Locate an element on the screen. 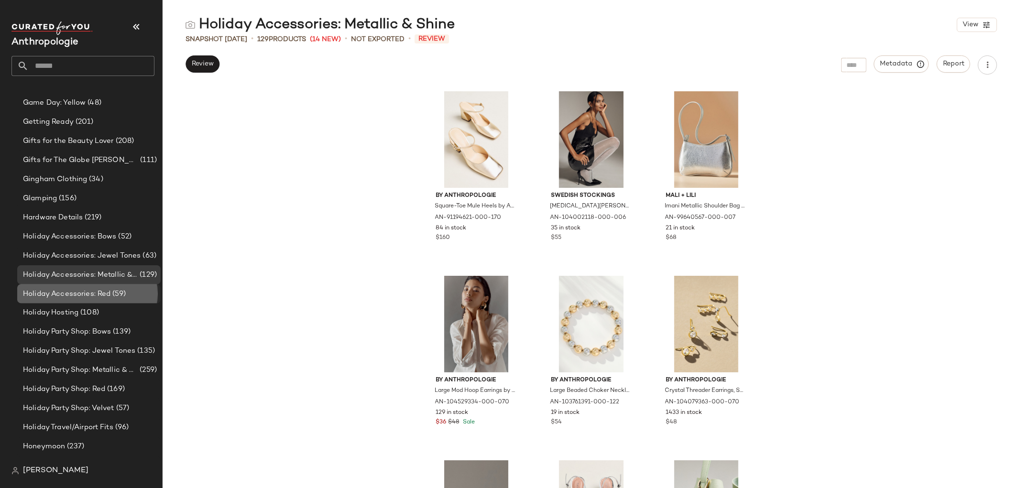 The width and height of the screenshot is (1020, 488). span: (129) is located at coordinates (147, 275).